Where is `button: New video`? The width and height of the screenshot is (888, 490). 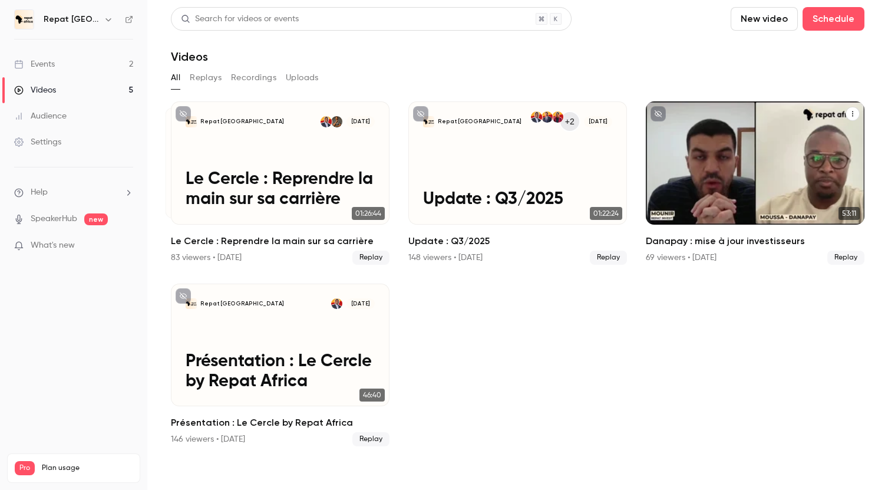
button: New video is located at coordinates (765, 19).